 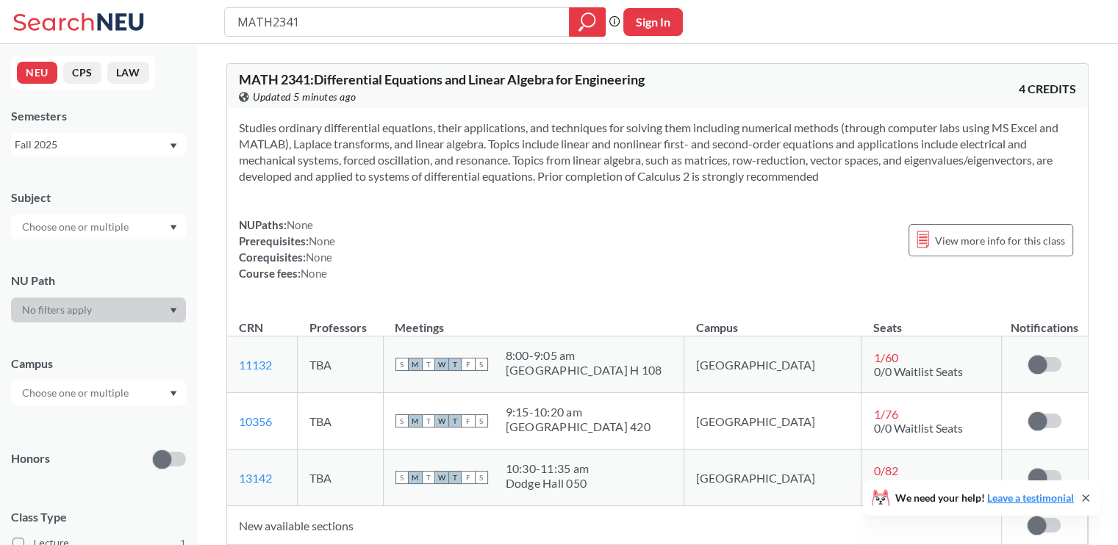 I want to click on section: Studies ordinary differential equations, their applications, and techniques for solving them incl..., so click(x=657, y=152).